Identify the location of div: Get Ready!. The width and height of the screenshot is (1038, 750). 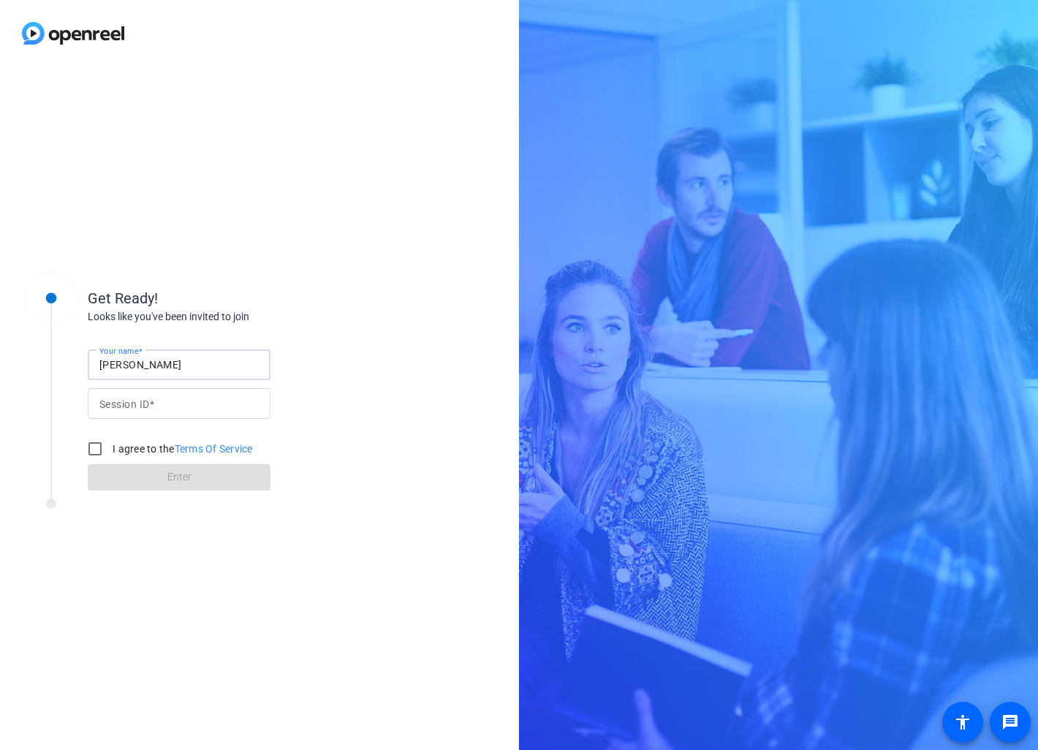
(234, 298).